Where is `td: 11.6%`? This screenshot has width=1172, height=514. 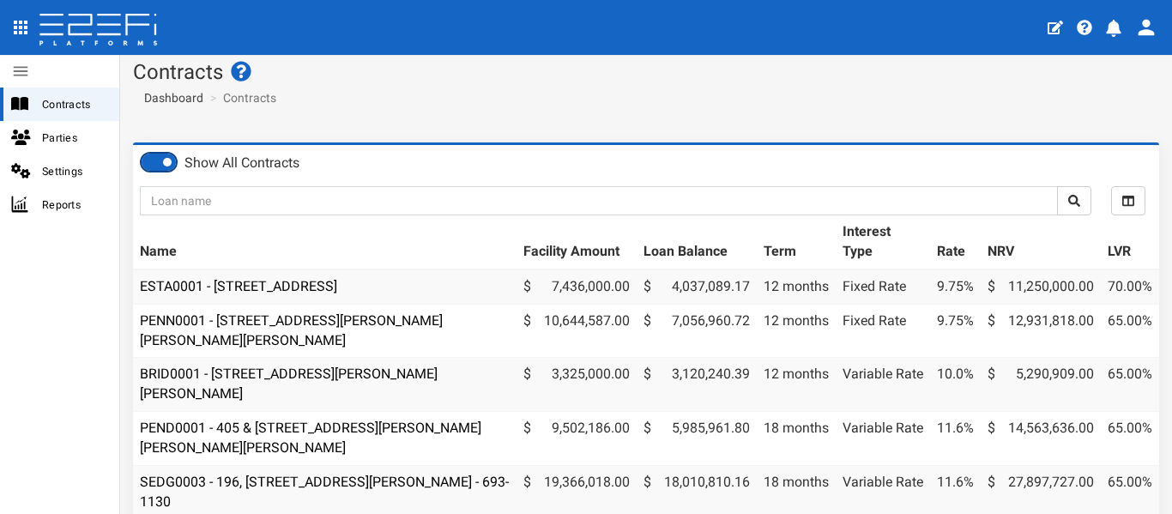 td: 11.6% is located at coordinates (955, 438).